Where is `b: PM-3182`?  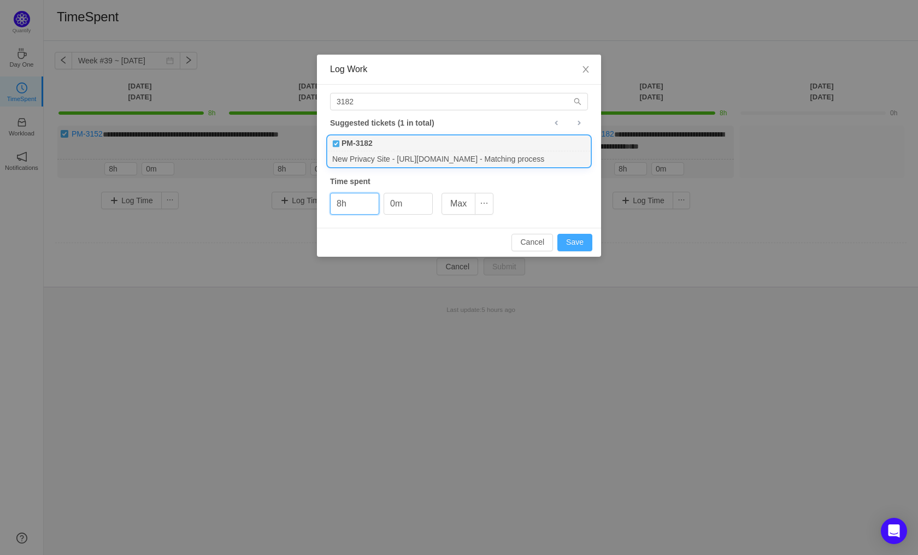 b: PM-3182 is located at coordinates (357, 143).